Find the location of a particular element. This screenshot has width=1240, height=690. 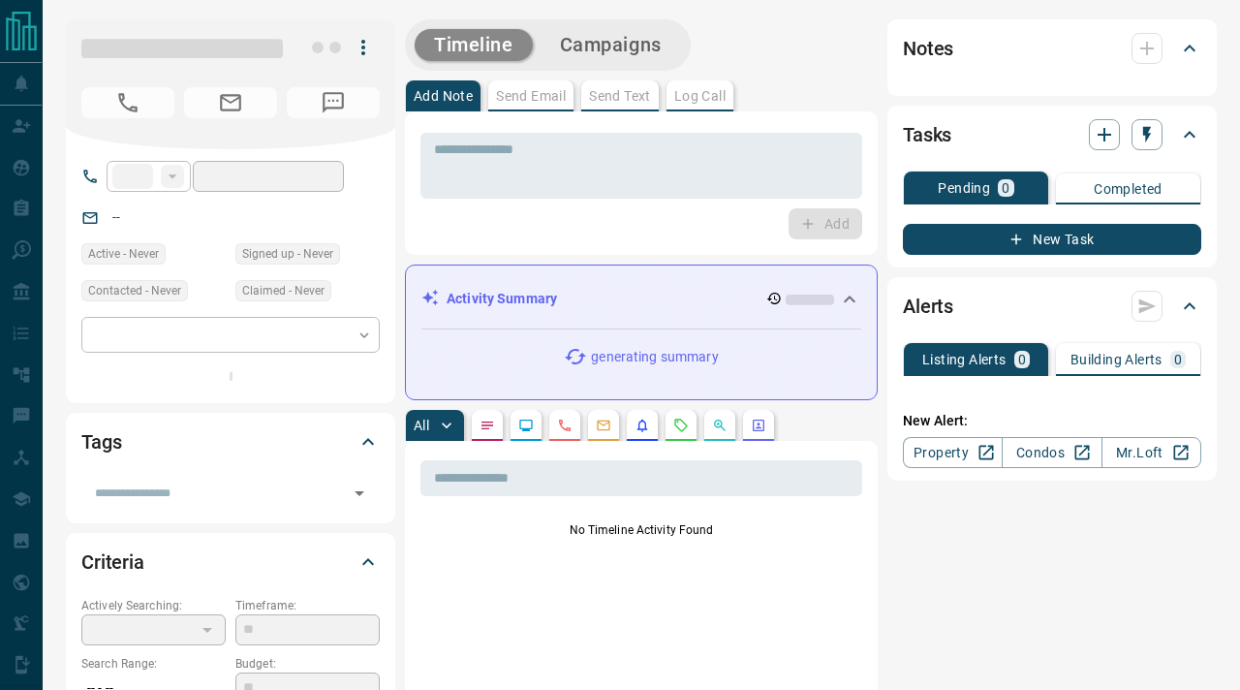

div: Activity Summary is located at coordinates (641, 298).